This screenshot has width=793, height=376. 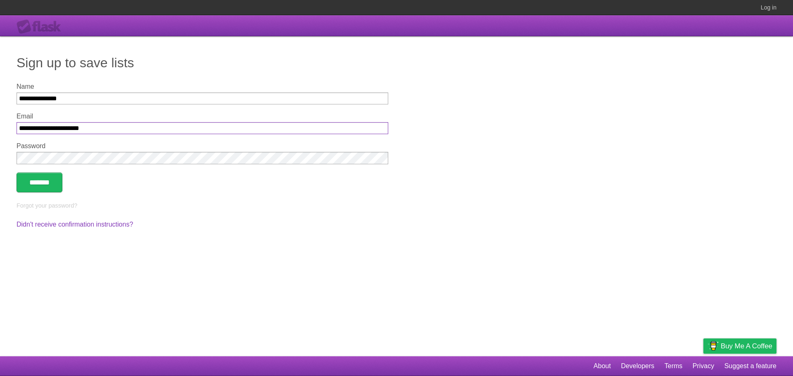 I want to click on a: Privacy, so click(x=703, y=366).